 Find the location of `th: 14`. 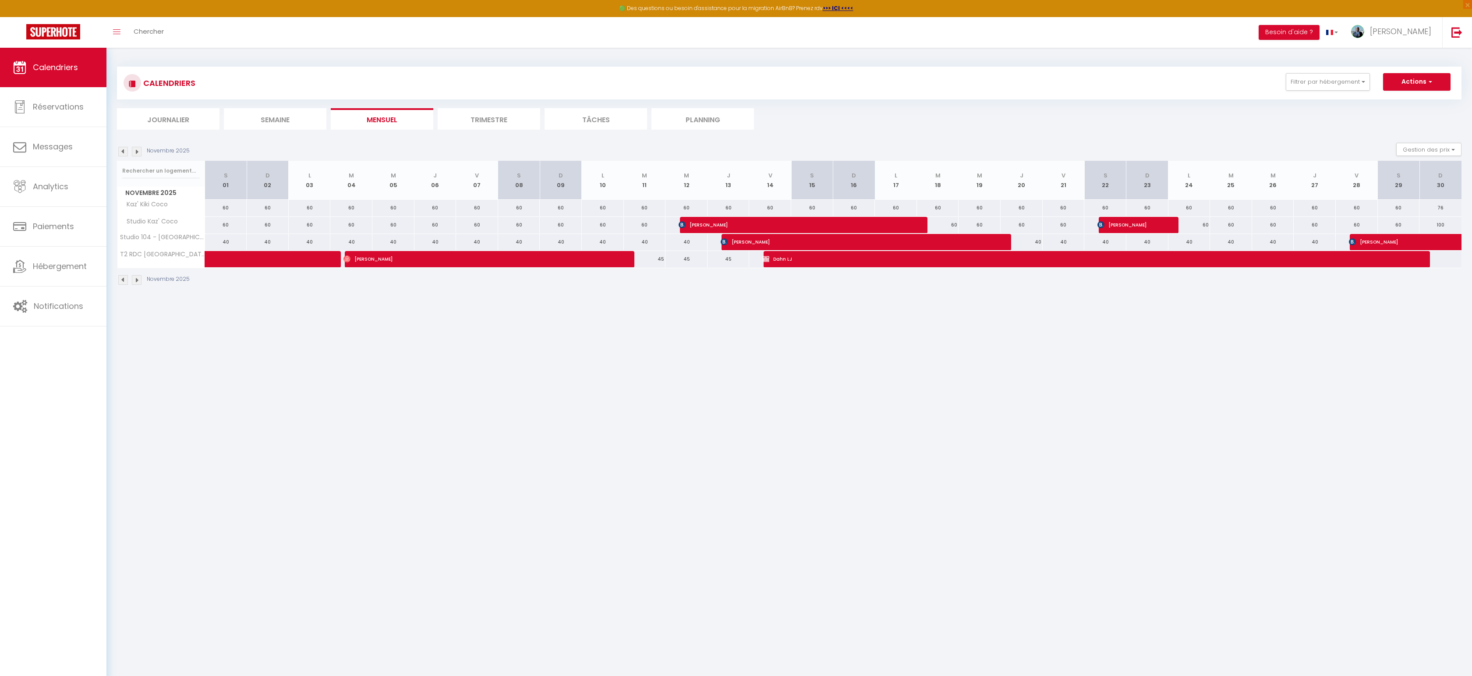

th: 14 is located at coordinates (770, 180).